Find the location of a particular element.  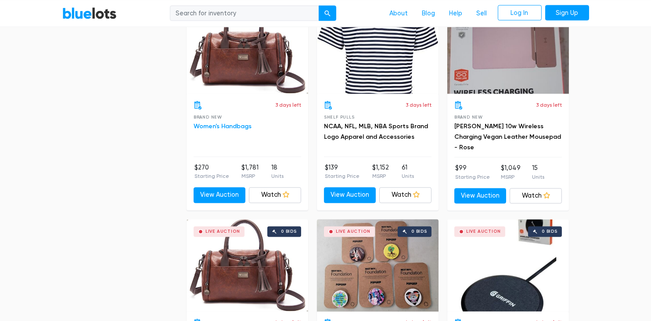

li: $139 is located at coordinates (342, 172).